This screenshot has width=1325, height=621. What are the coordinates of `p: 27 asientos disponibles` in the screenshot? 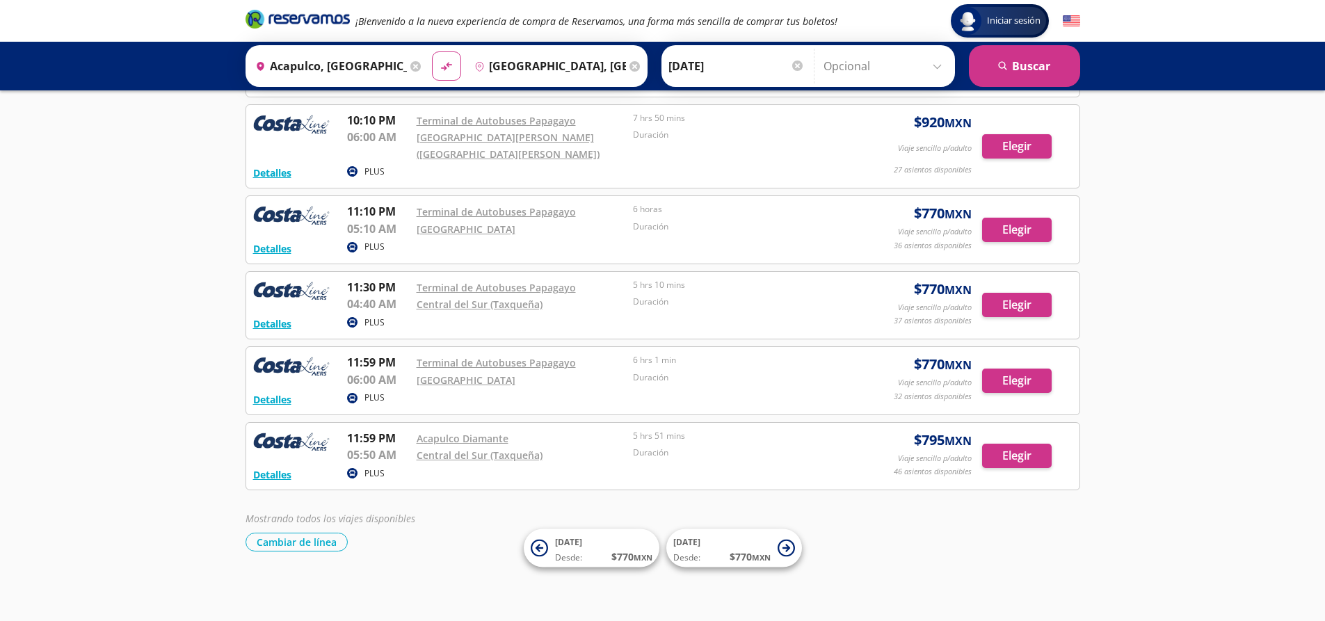 It's located at (932, 170).